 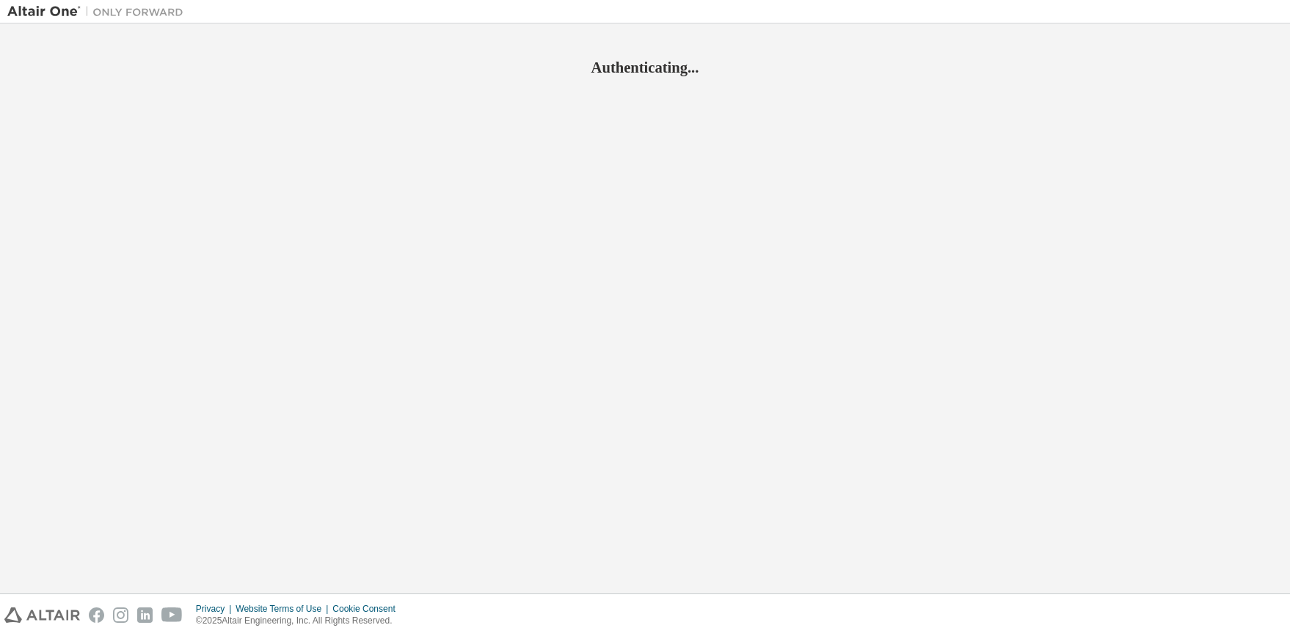 What do you see at coordinates (368, 609) in the screenshot?
I see `div: Cookie Consent` at bounding box center [368, 609].